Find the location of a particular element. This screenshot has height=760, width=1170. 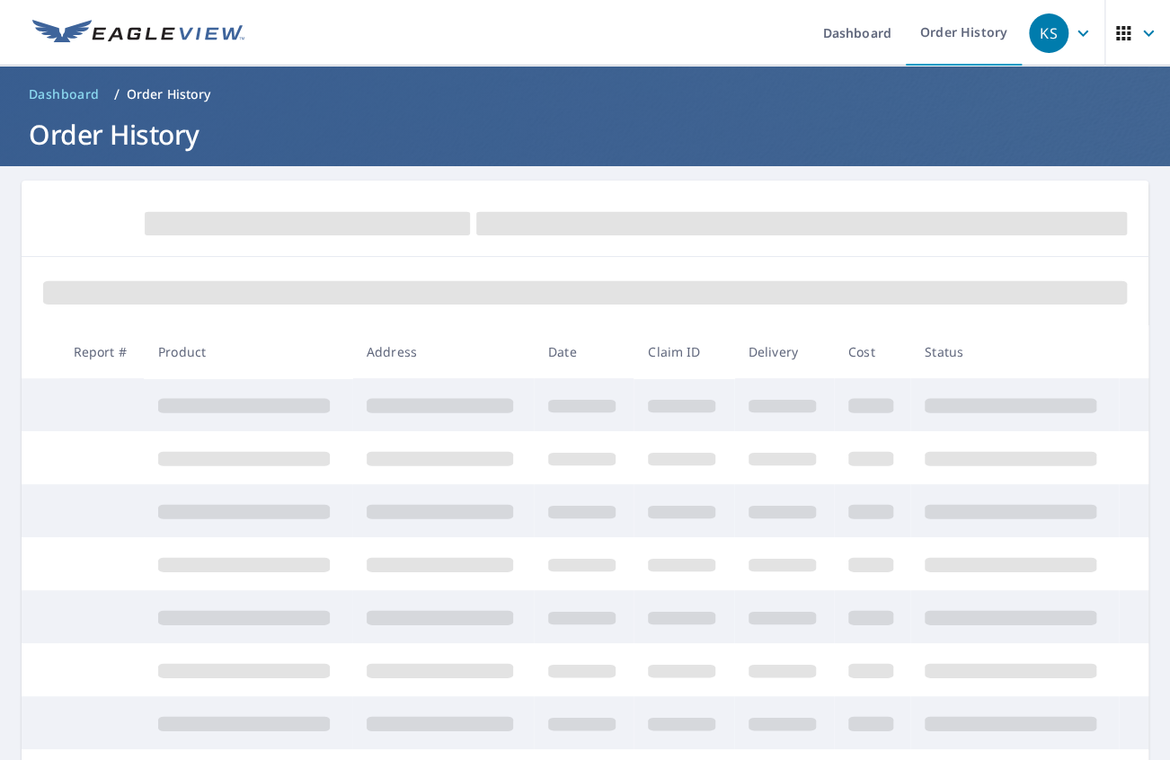

nav: breadcrumb is located at coordinates (585, 94).